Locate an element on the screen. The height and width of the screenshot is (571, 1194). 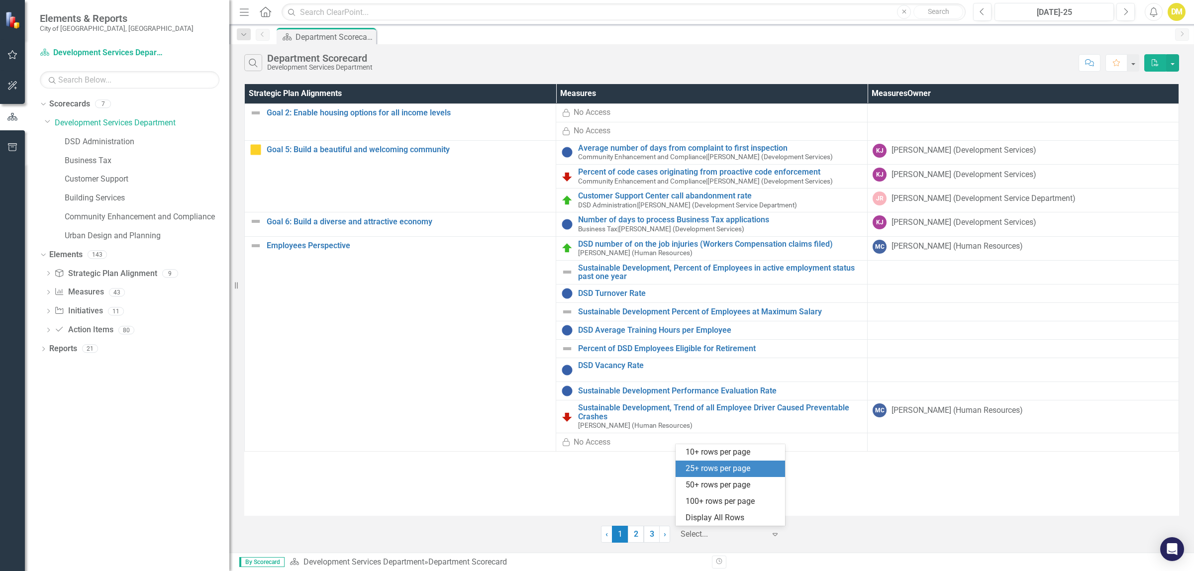
a: Percent of DSD Employees Eligible for Retirement is located at coordinates (720, 349).